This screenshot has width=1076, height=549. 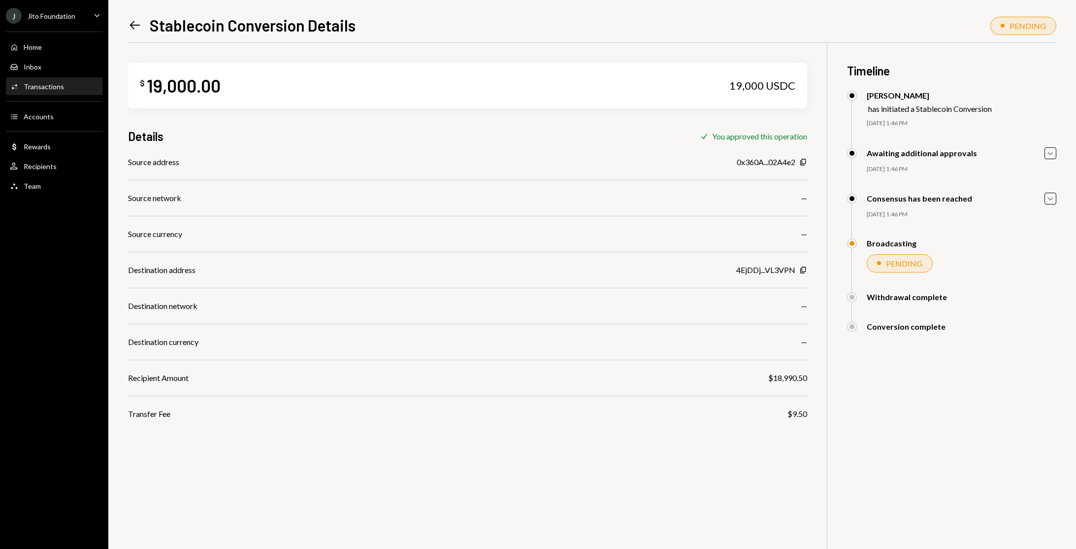 I want to click on h3: Details, so click(x=146, y=136).